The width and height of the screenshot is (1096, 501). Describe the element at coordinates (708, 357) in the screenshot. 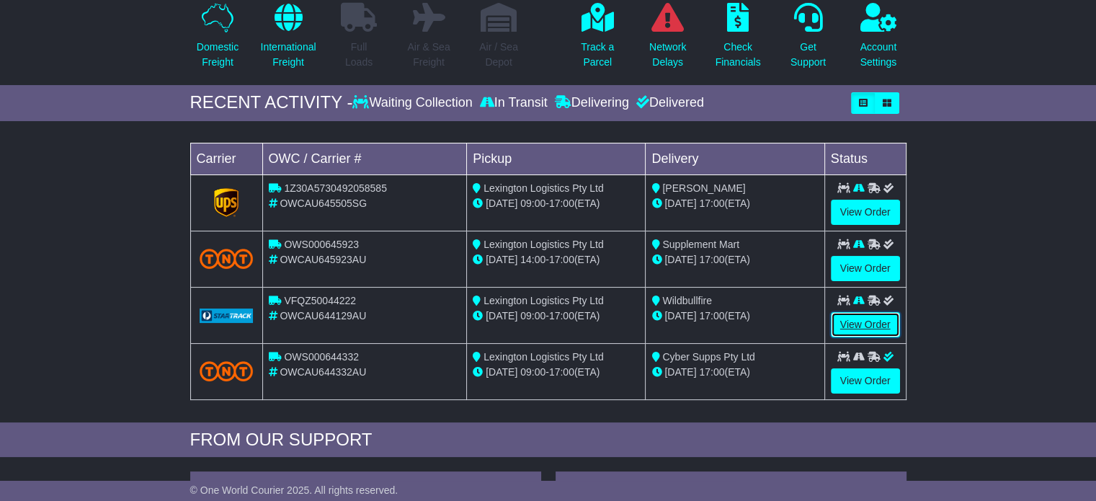

I see `span: Cyber Supps Pty Ltd` at that location.